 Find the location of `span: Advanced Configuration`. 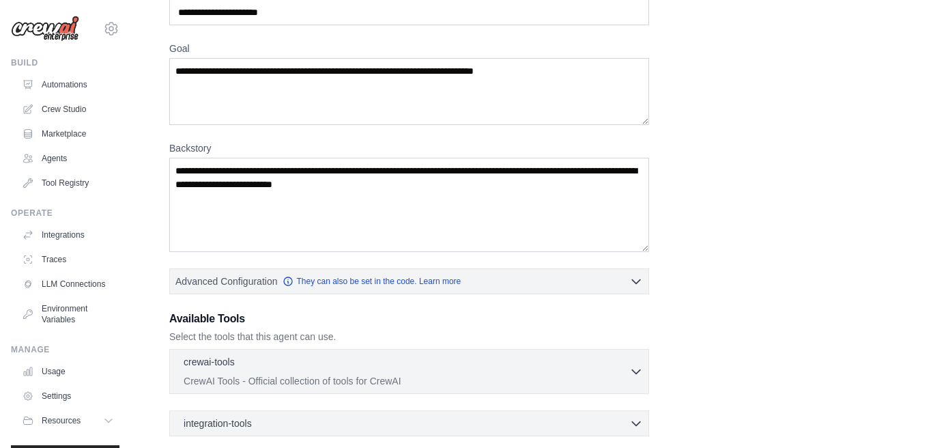

span: Advanced Configuration is located at coordinates (226, 281).